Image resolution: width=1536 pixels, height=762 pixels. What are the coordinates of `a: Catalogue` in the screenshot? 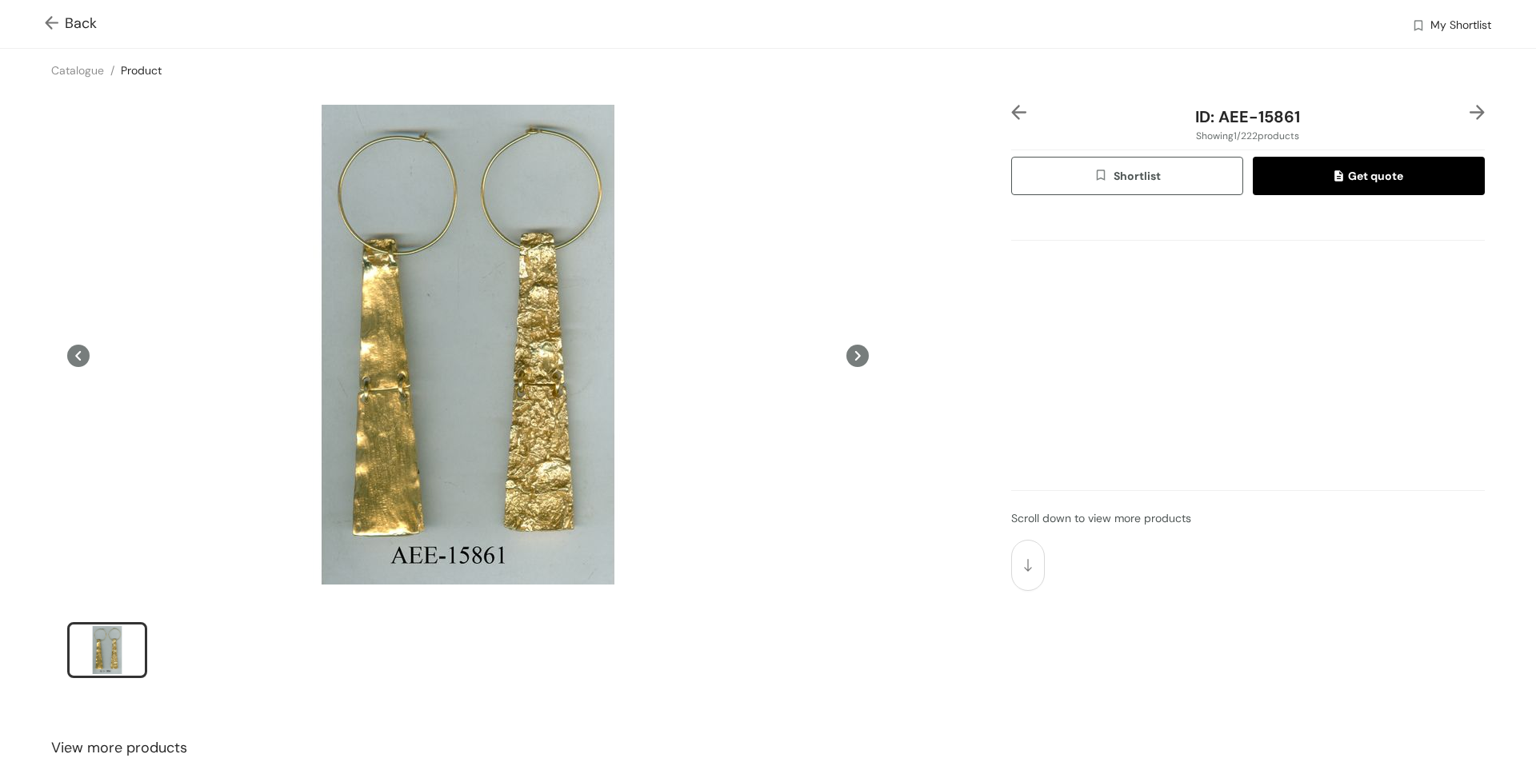 It's located at (78, 70).